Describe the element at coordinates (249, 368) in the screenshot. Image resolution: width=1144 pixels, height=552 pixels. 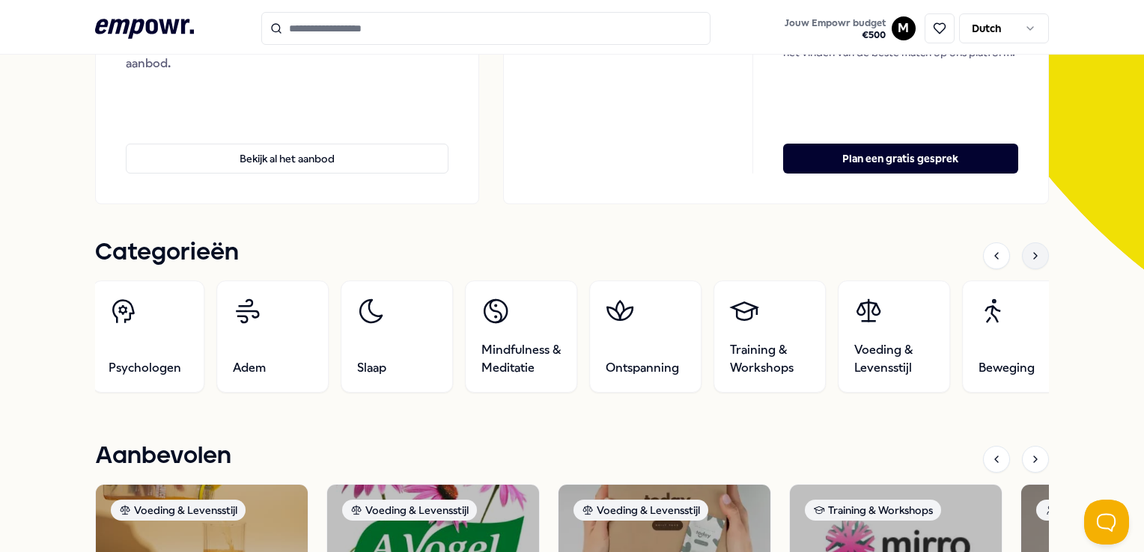
I see `span: Adem` at that location.